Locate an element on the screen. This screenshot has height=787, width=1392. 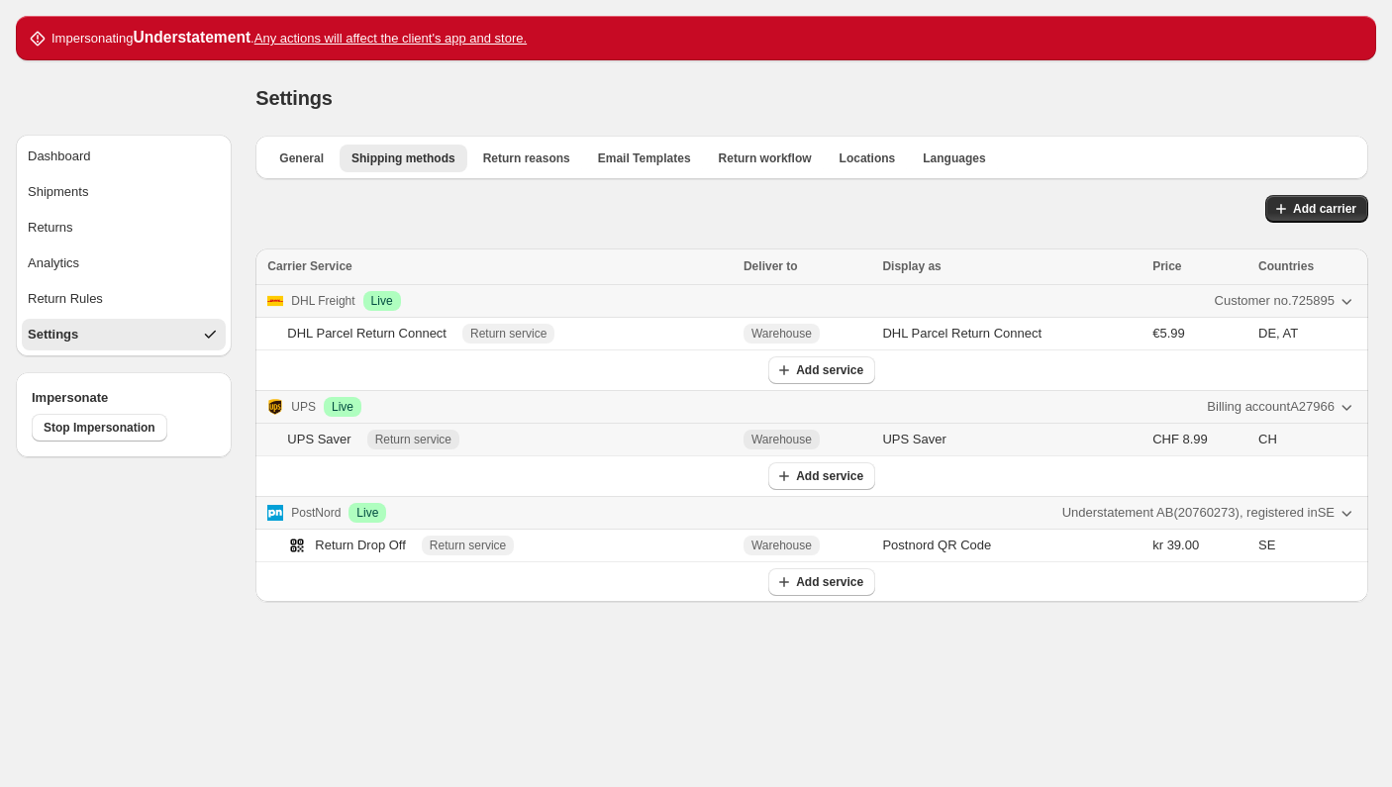
div: Settings is located at coordinates (52, 335).